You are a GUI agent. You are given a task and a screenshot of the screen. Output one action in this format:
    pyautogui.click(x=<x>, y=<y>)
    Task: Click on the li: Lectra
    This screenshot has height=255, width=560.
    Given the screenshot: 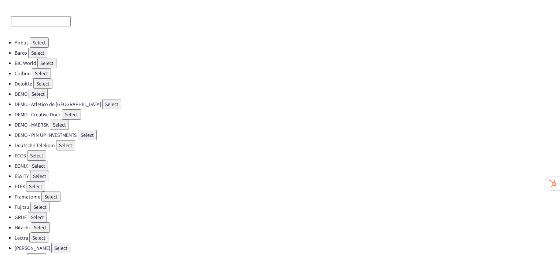 What is the action you would take?
    pyautogui.click(x=287, y=237)
    